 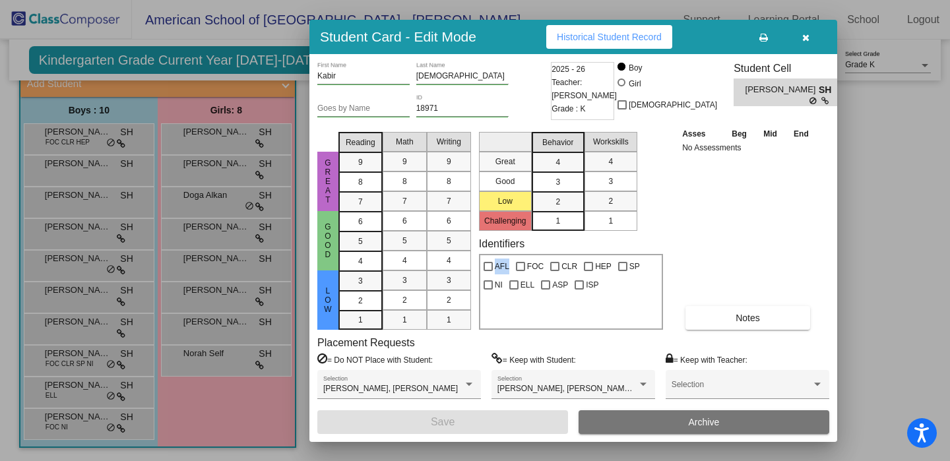 What do you see at coordinates (443, 422) in the screenshot?
I see `span: Save` at bounding box center [443, 422].